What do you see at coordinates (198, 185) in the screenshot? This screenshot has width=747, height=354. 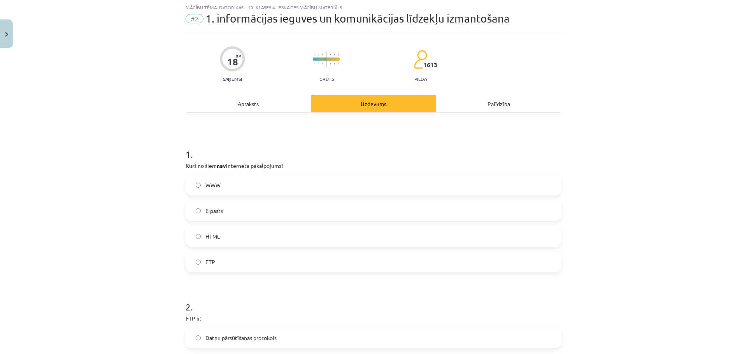 I see `input: WWW` at bounding box center [198, 185].